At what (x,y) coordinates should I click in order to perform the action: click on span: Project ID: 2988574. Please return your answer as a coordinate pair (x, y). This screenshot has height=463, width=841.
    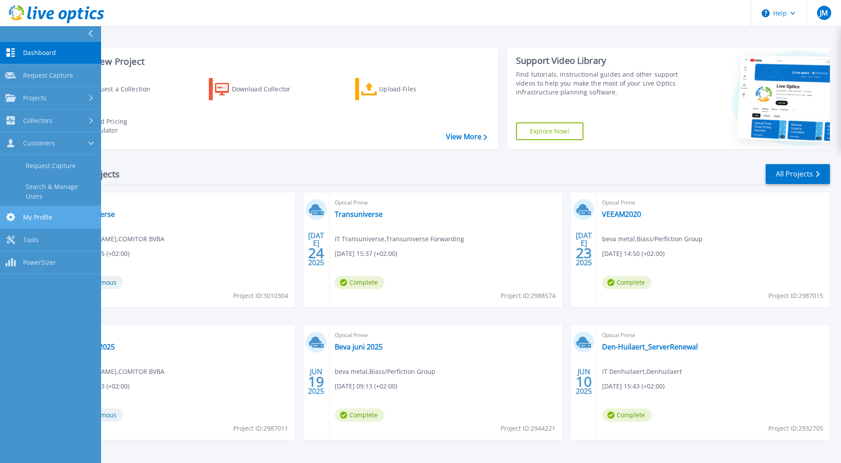
    Looking at the image, I should click on (528, 296).